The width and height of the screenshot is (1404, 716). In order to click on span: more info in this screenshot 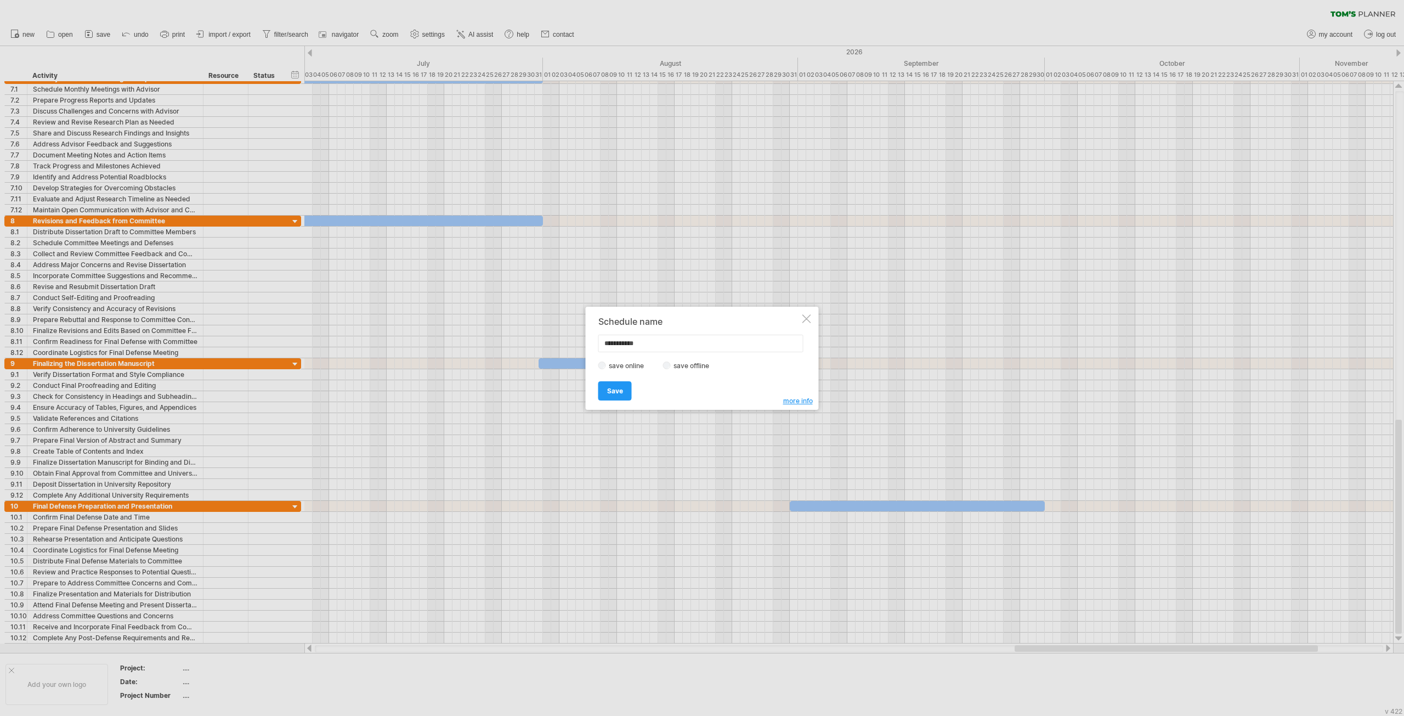, I will do `click(798, 400)`.